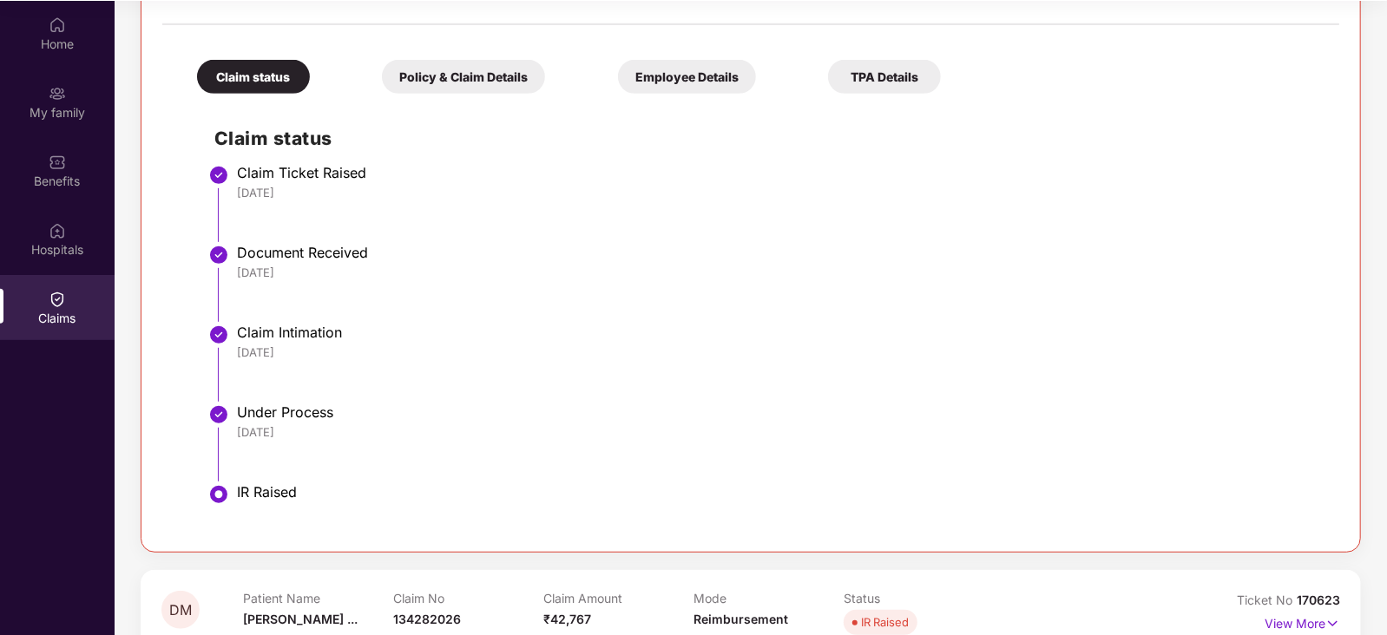 This screenshot has width=1387, height=635. Describe the element at coordinates (1302, 622) in the screenshot. I see `p: View More` at that location.